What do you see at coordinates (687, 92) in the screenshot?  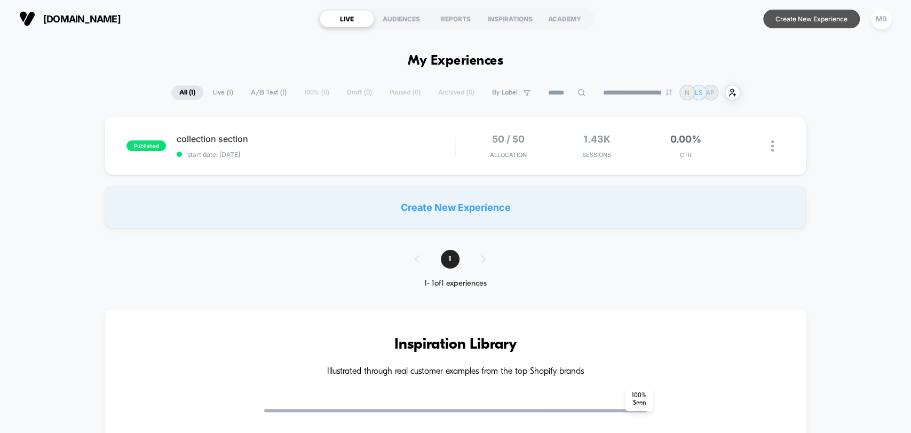 I see `p: N` at bounding box center [687, 92].